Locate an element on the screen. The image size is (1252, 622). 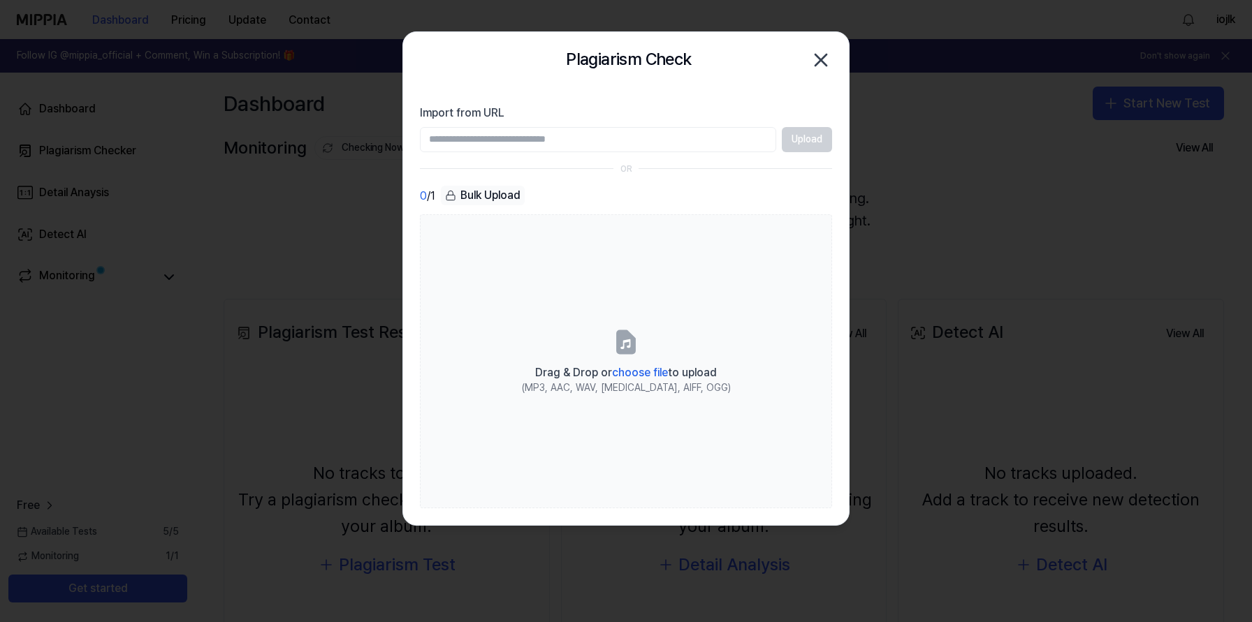
h2: Plagiarism Check is located at coordinates (628, 59).